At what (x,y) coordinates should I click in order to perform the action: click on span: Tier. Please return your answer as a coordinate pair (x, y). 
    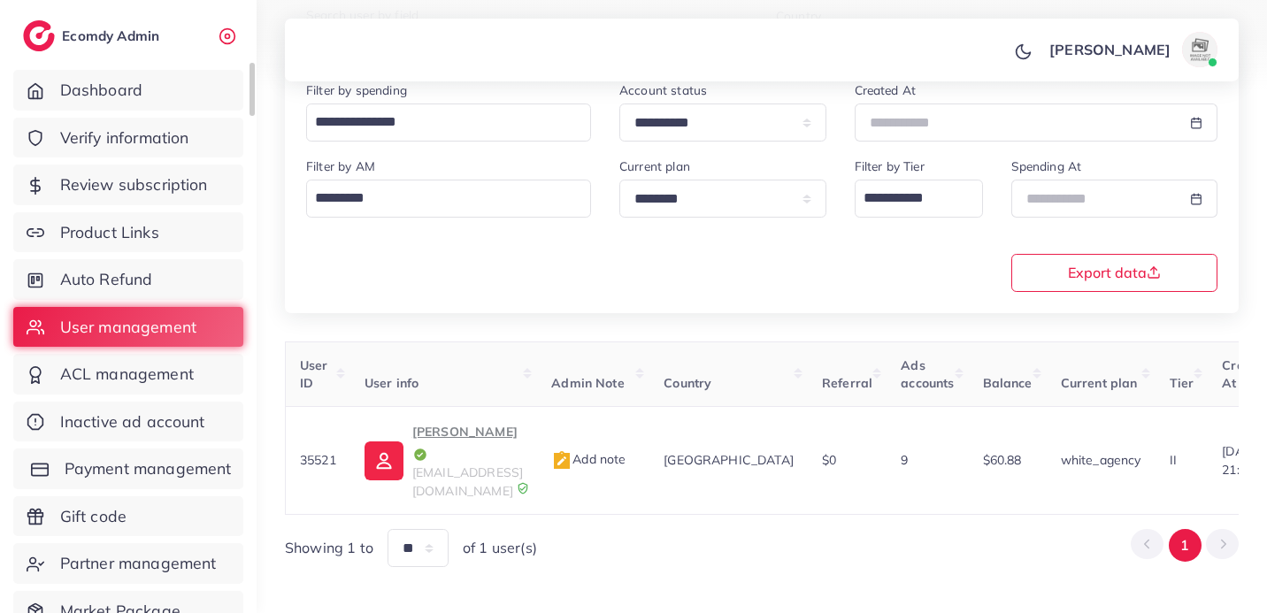
    Looking at the image, I should click on (1182, 383).